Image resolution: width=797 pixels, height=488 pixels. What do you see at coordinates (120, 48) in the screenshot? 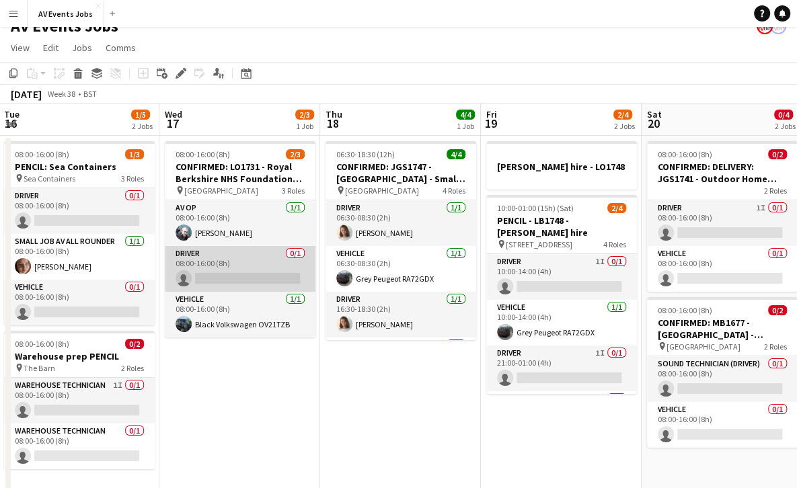
I see `a: Comms` at bounding box center [120, 48].